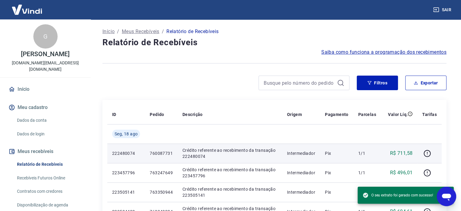 The width and height of the screenshot is (461, 211). I want to click on span: Saiba como funciona a programação dos recebimentos, so click(384, 52).